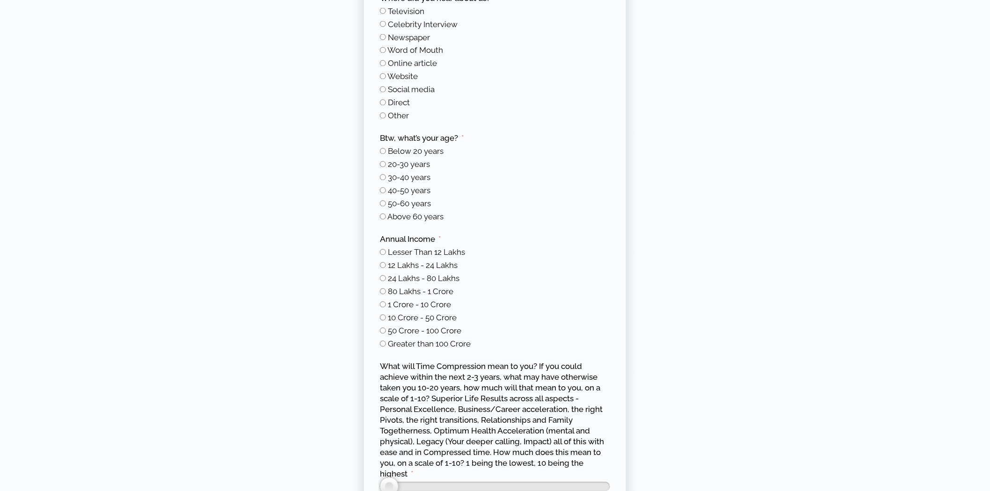 Image resolution: width=990 pixels, height=491 pixels. Describe the element at coordinates (416, 152) in the screenshot. I see `span: Below 20 years` at that location.